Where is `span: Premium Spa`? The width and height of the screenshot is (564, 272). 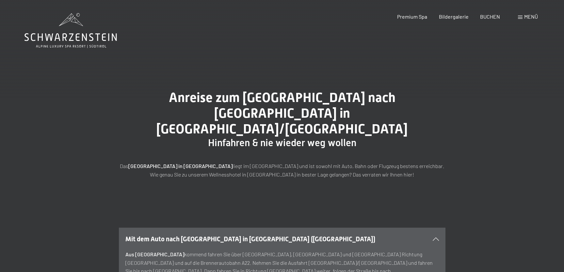
span: Premium Spa is located at coordinates (412, 16).